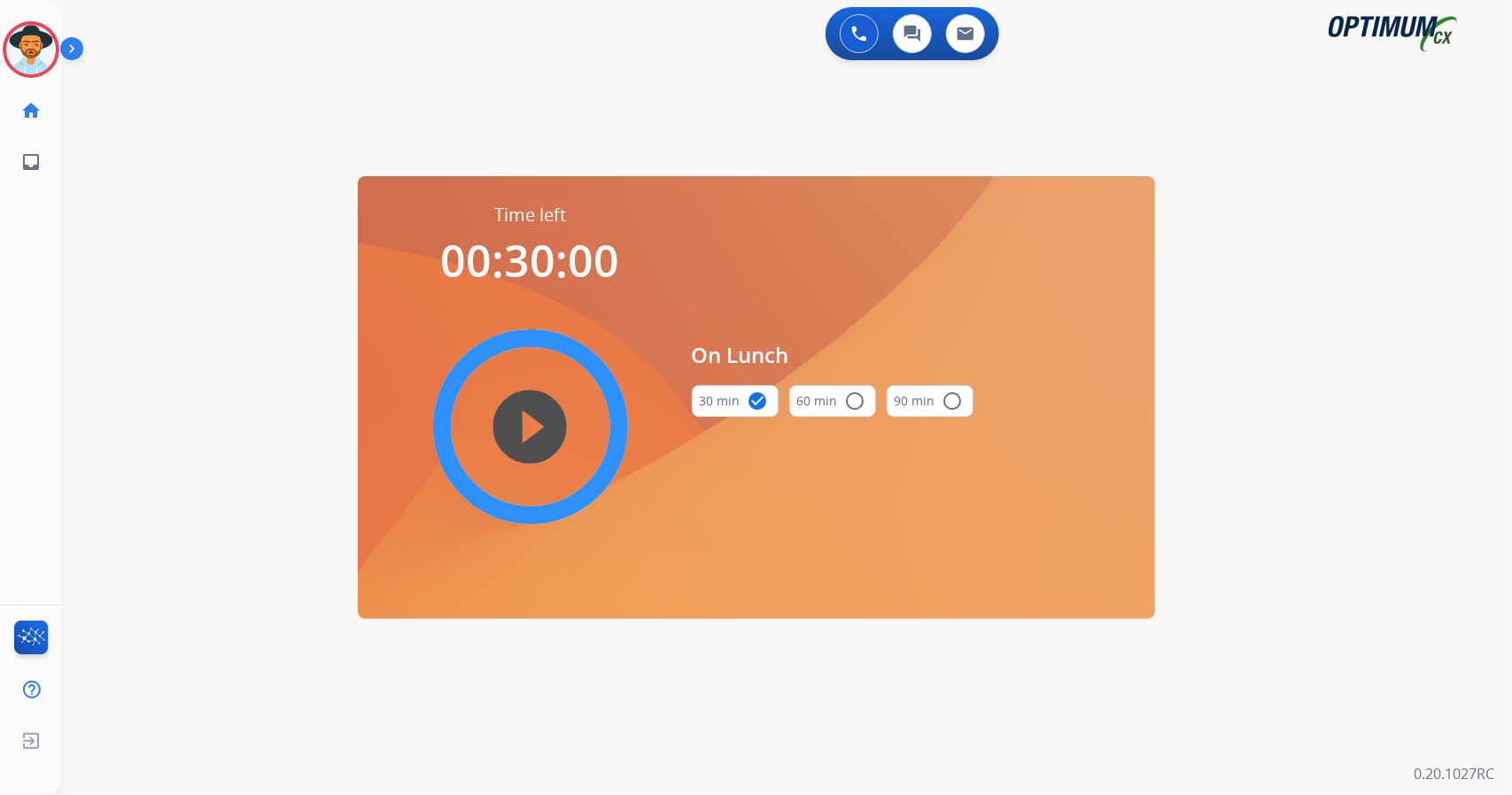  Describe the element at coordinates (833, 401) in the screenshot. I see `button: 60 min` at that location.